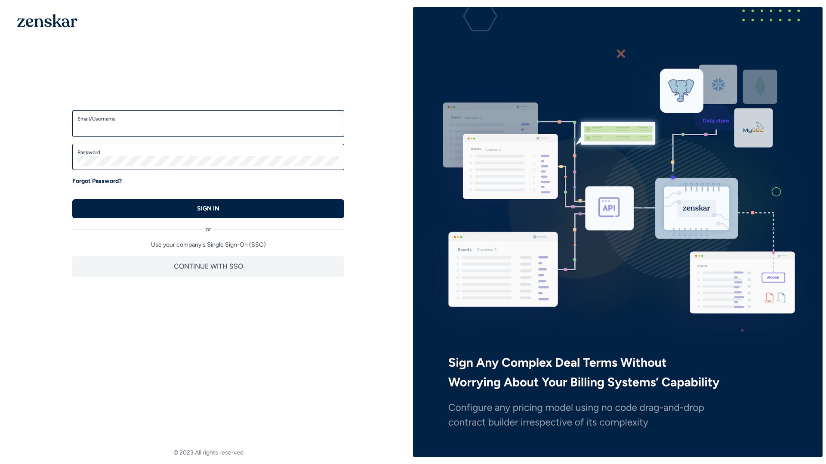 Image resolution: width=826 pixels, height=464 pixels. Describe the element at coordinates (97, 181) in the screenshot. I see `a: Forgot Password?` at that location.